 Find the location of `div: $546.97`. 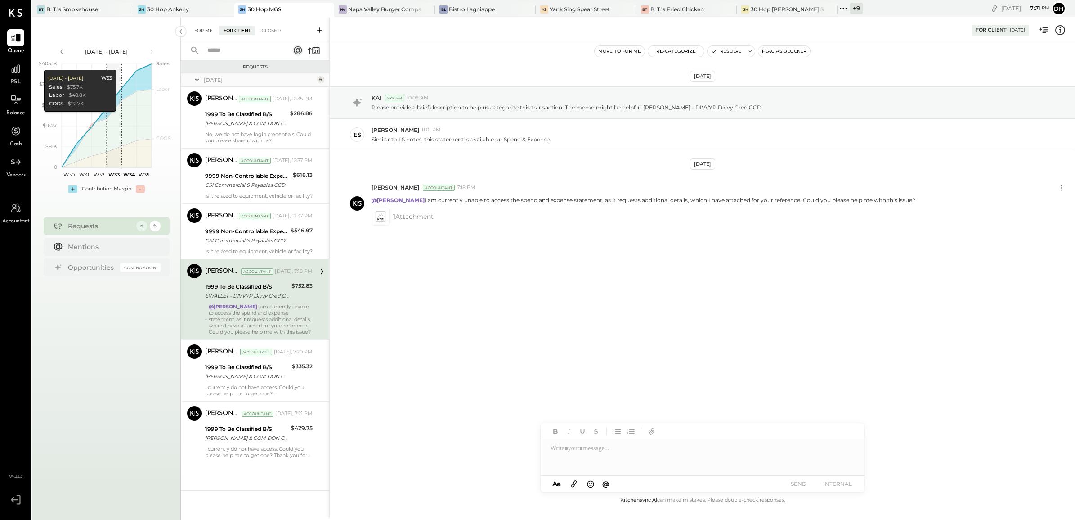

div: $546.97 is located at coordinates (301, 230).